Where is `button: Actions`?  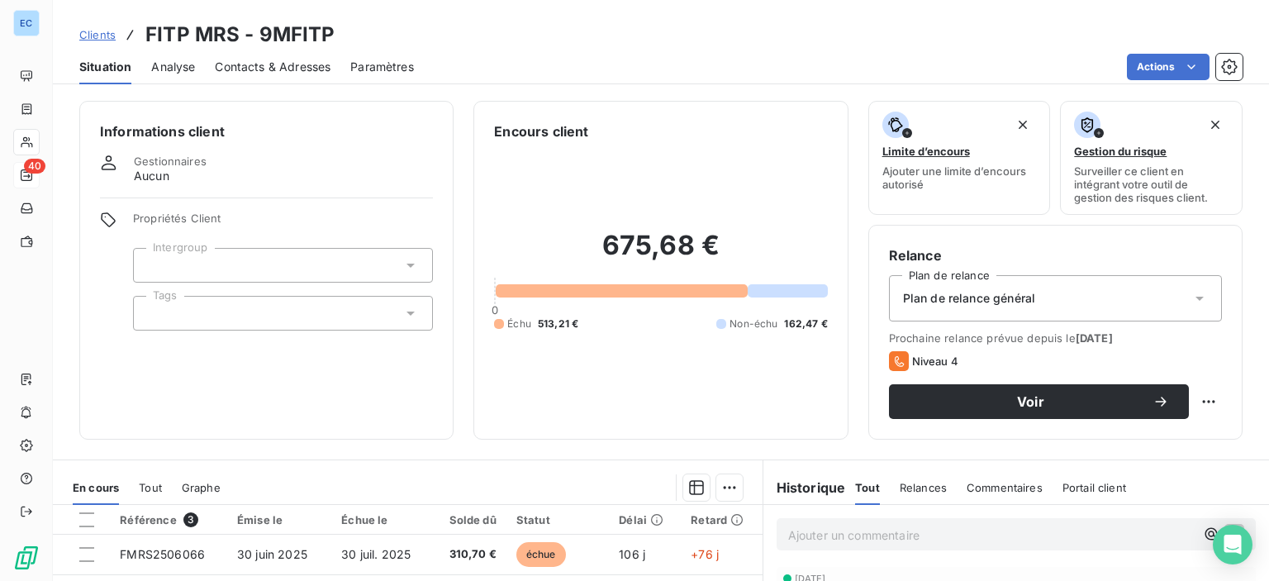 button: Actions is located at coordinates (1168, 67).